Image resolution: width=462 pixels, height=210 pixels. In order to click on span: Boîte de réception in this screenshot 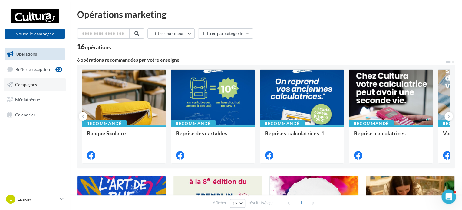, I will do `click(33, 69)`.